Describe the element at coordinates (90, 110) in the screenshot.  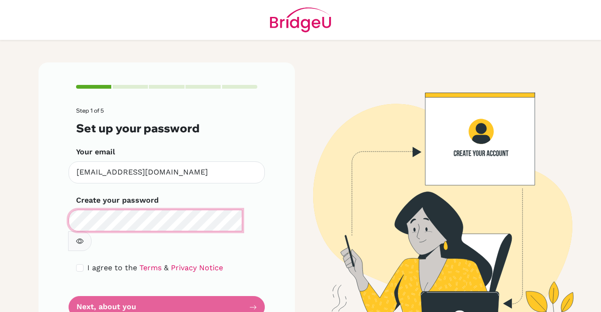
I see `span: Step 1 of 5` at that location.